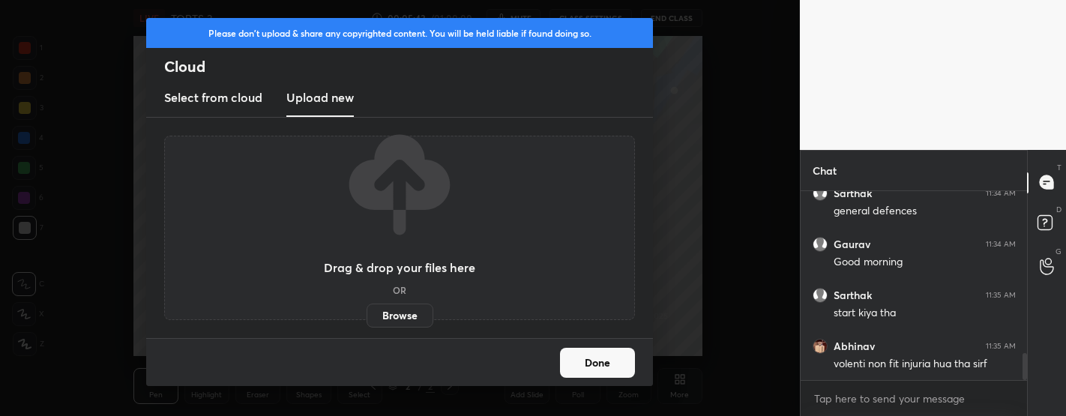 Image resolution: width=1066 pixels, height=416 pixels. I want to click on h6: Gaurav, so click(852, 244).